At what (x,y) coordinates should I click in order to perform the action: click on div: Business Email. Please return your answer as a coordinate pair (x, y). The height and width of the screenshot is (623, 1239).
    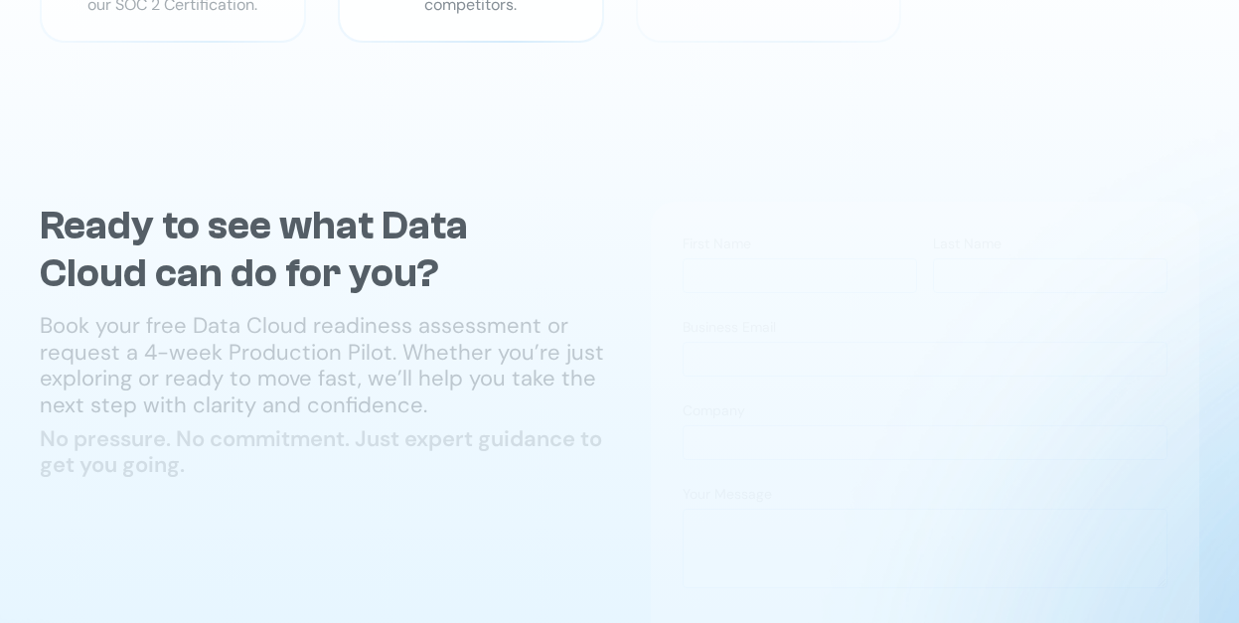
    Looking at the image, I should click on (925, 329).